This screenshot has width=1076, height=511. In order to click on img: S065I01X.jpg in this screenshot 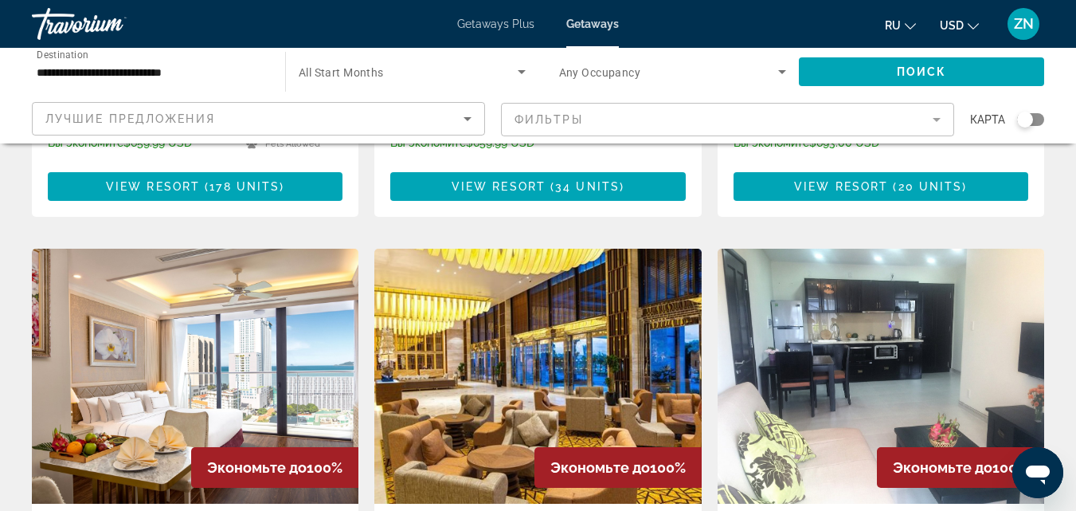, I will do `click(195, 376)`.